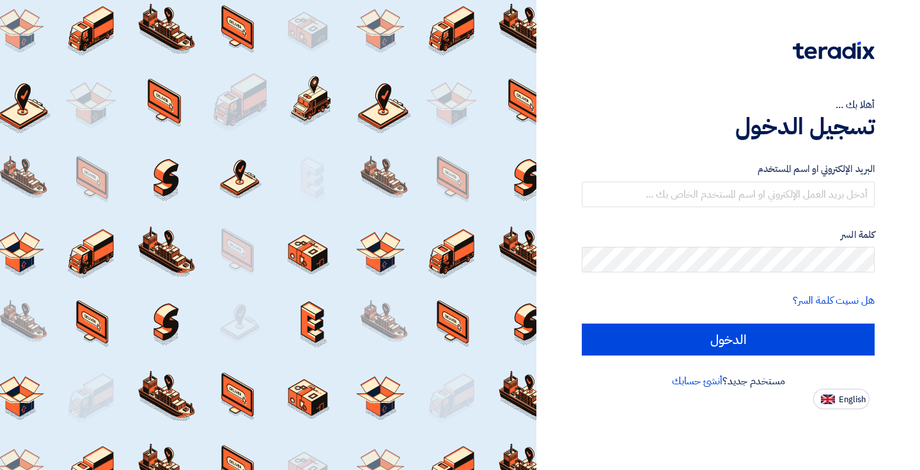 This screenshot has width=920, height=470. Describe the element at coordinates (841, 399) in the screenshot. I see `button: English` at that location.